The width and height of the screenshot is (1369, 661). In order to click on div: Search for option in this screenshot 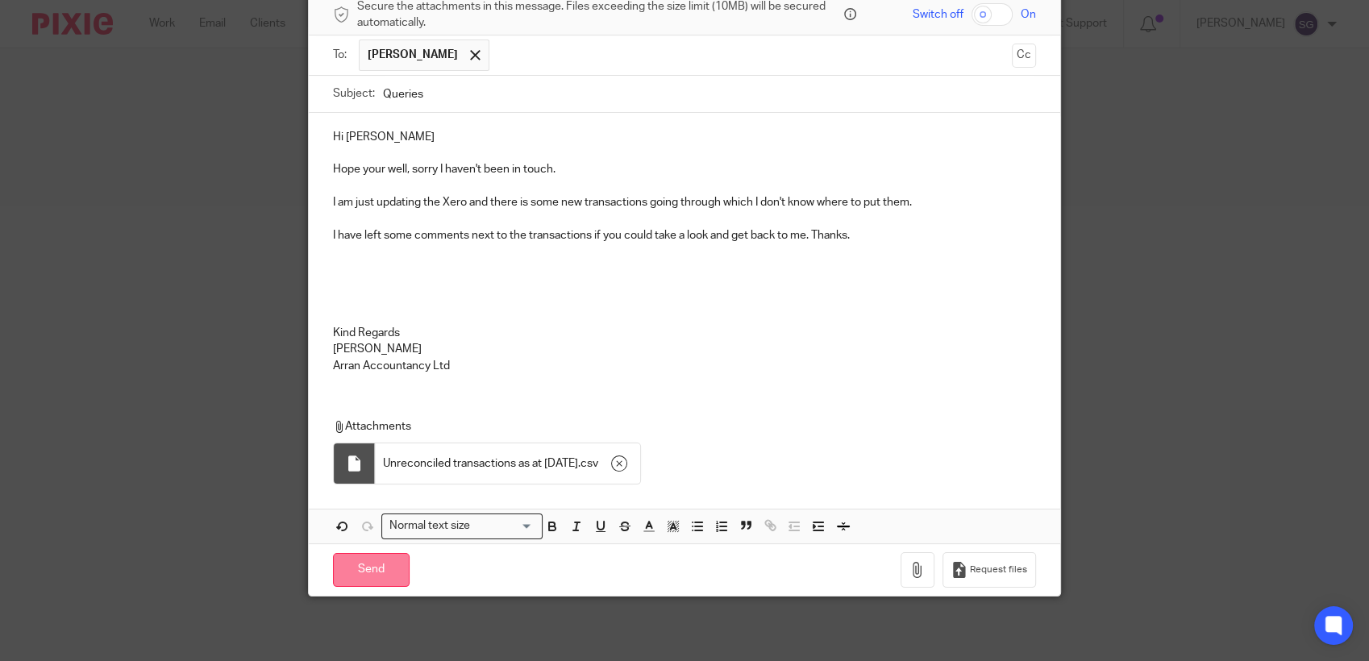, I will do `click(462, 526)`.